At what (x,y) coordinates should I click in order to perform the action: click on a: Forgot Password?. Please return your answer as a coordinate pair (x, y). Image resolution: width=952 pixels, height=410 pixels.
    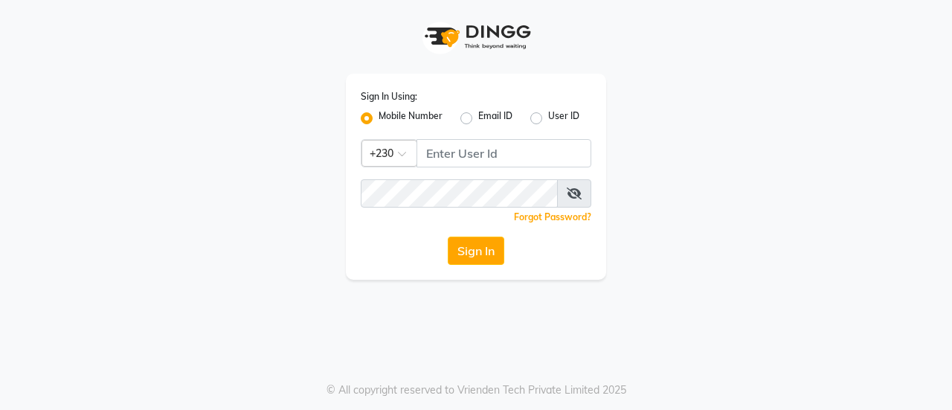
    Looking at the image, I should click on (552, 216).